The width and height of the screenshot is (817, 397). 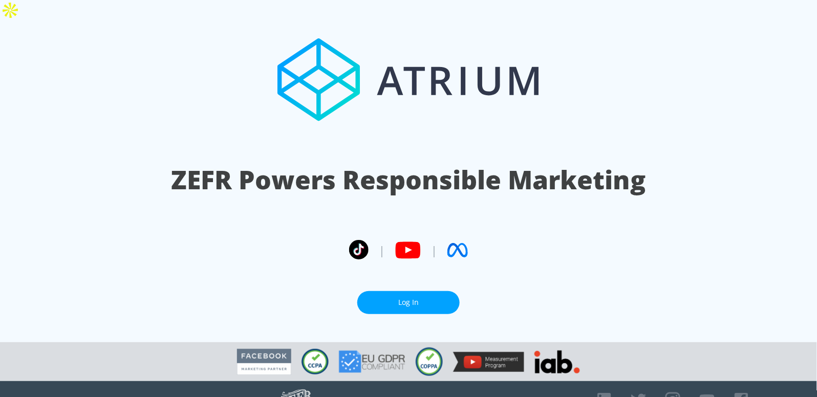 What do you see at coordinates (315, 362) in the screenshot?
I see `img: CCPA Compliant` at bounding box center [315, 362].